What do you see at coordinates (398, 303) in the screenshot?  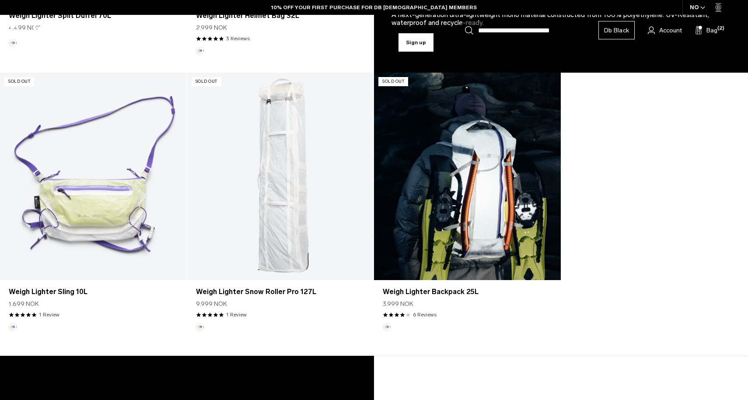 I see `span: 3.999 NOK` at bounding box center [398, 303].